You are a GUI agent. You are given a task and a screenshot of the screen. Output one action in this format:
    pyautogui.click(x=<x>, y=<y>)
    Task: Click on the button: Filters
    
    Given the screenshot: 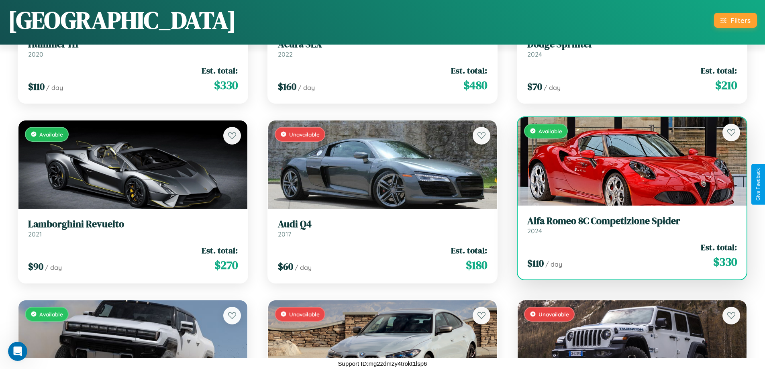 What is the action you would take?
    pyautogui.click(x=735, y=20)
    